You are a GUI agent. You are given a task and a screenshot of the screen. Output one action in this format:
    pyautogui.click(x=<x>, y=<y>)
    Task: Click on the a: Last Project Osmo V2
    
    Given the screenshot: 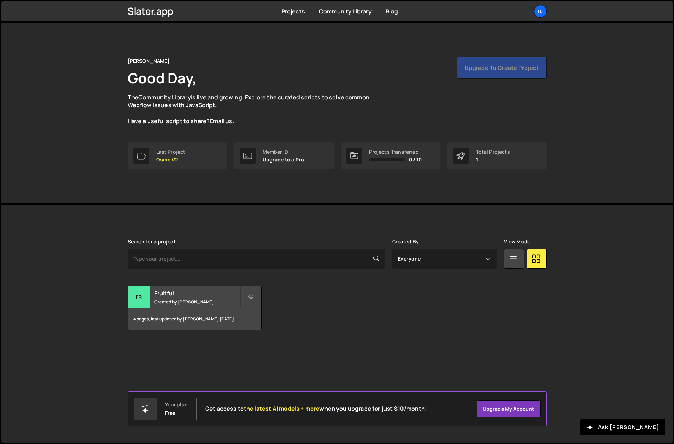 What is the action you would take?
    pyautogui.click(x=177, y=156)
    